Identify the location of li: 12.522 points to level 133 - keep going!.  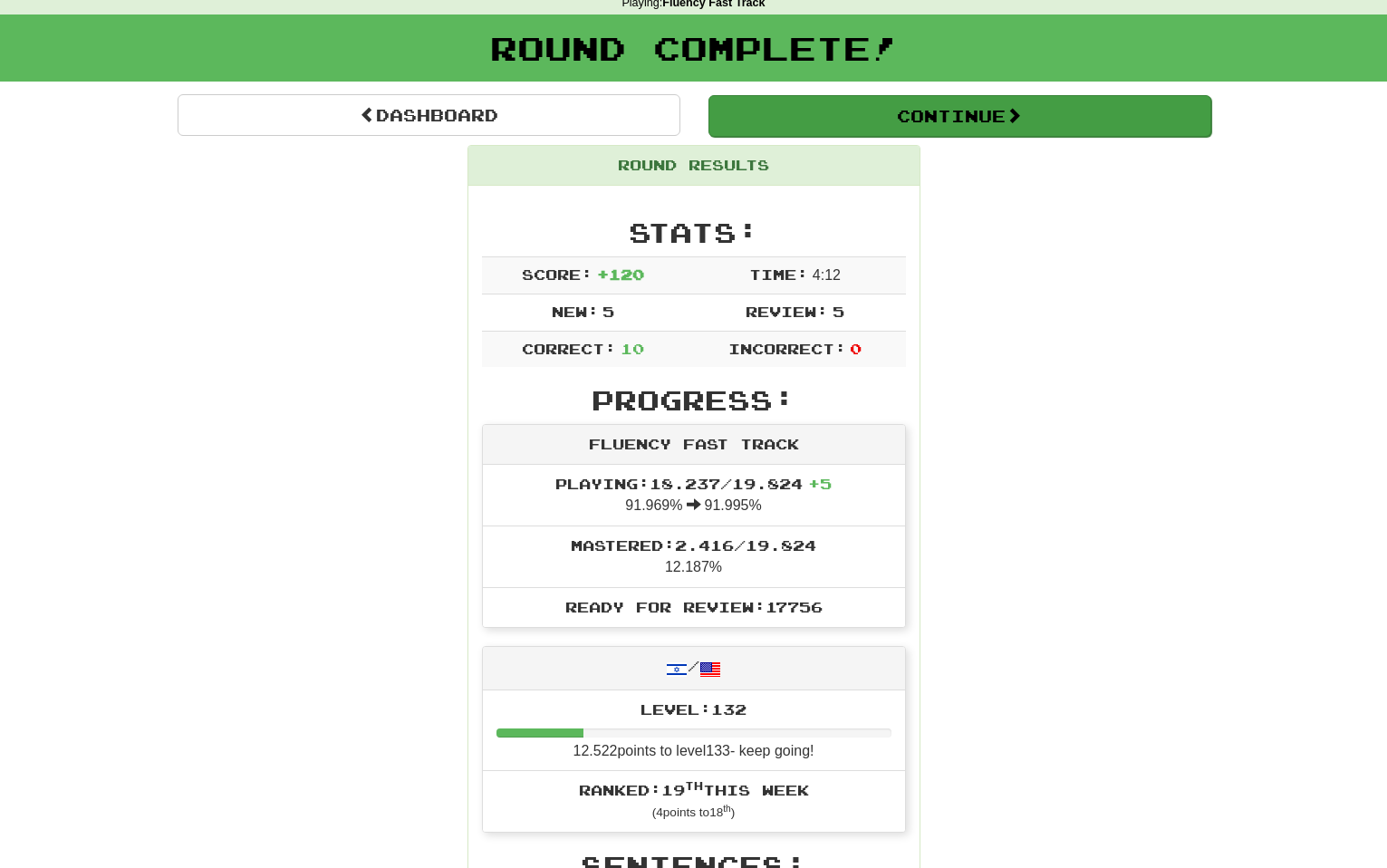
(694, 731).